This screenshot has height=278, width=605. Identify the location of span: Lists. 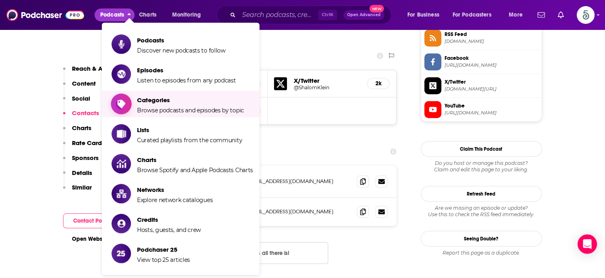
(190, 130).